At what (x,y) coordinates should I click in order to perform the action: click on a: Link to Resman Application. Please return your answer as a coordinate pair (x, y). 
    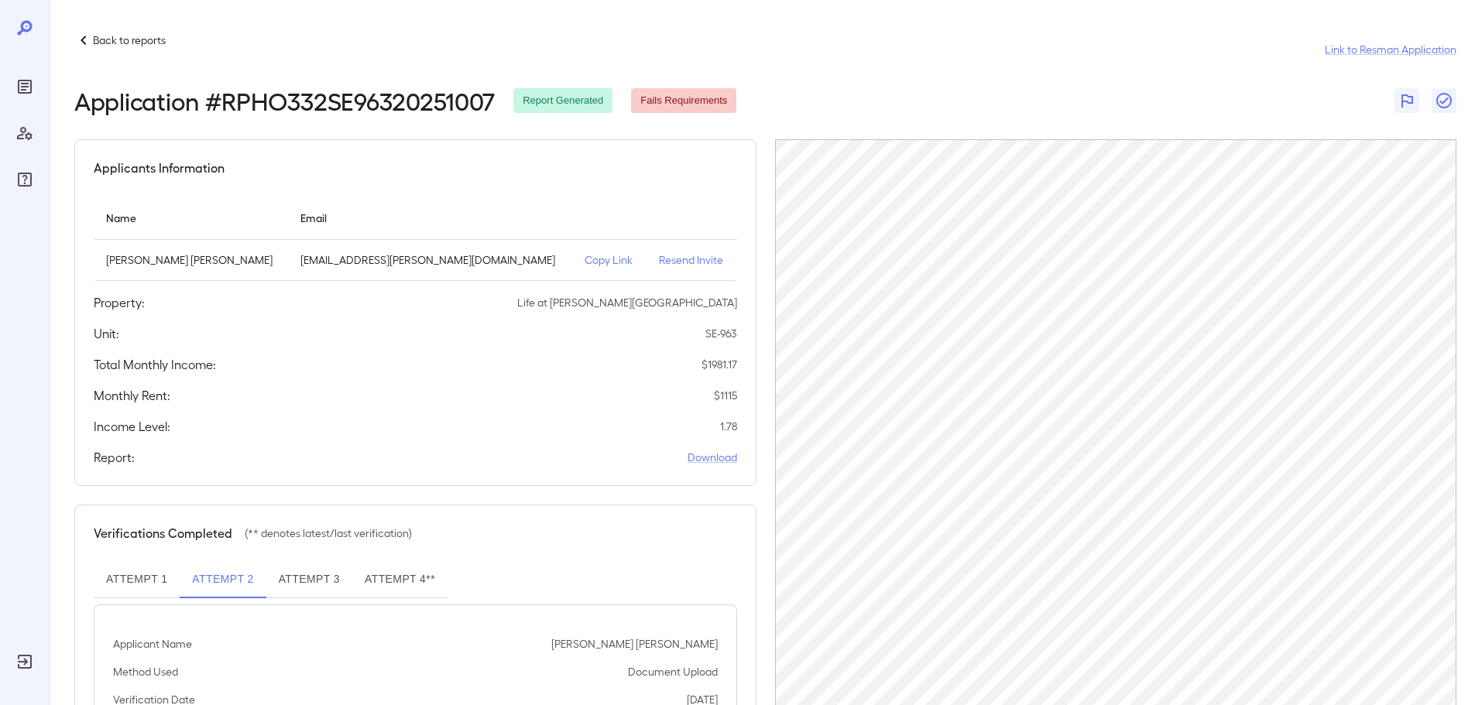
    Looking at the image, I should click on (1390, 50).